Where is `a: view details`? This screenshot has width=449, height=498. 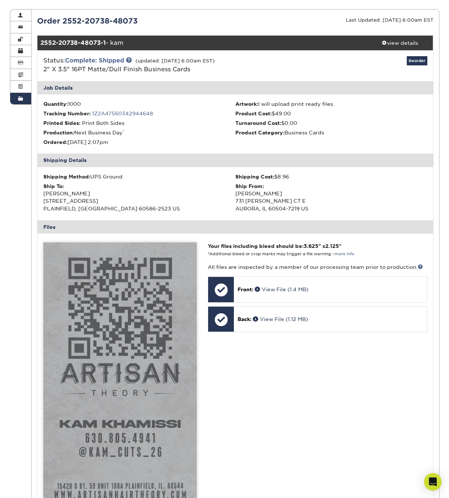
a: view details is located at coordinates (400, 43).